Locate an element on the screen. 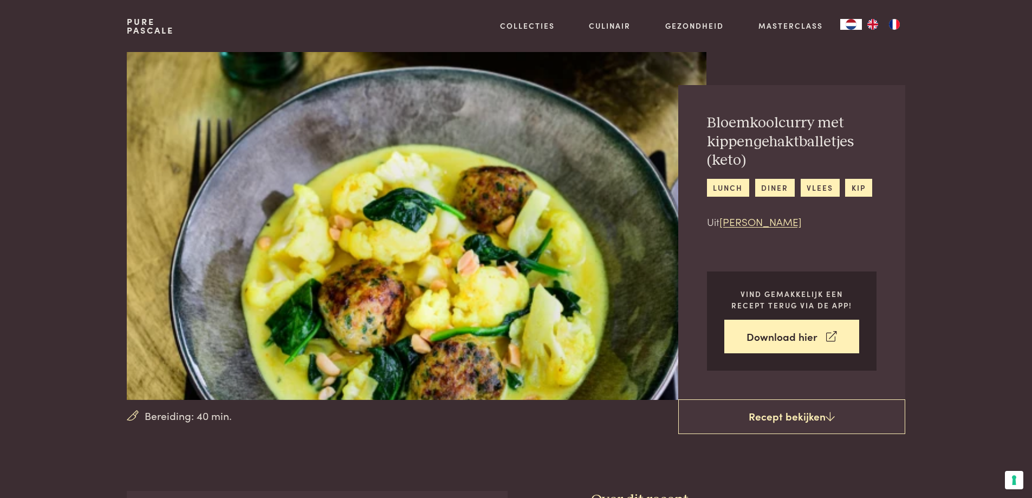  a: FR is located at coordinates (895, 24).